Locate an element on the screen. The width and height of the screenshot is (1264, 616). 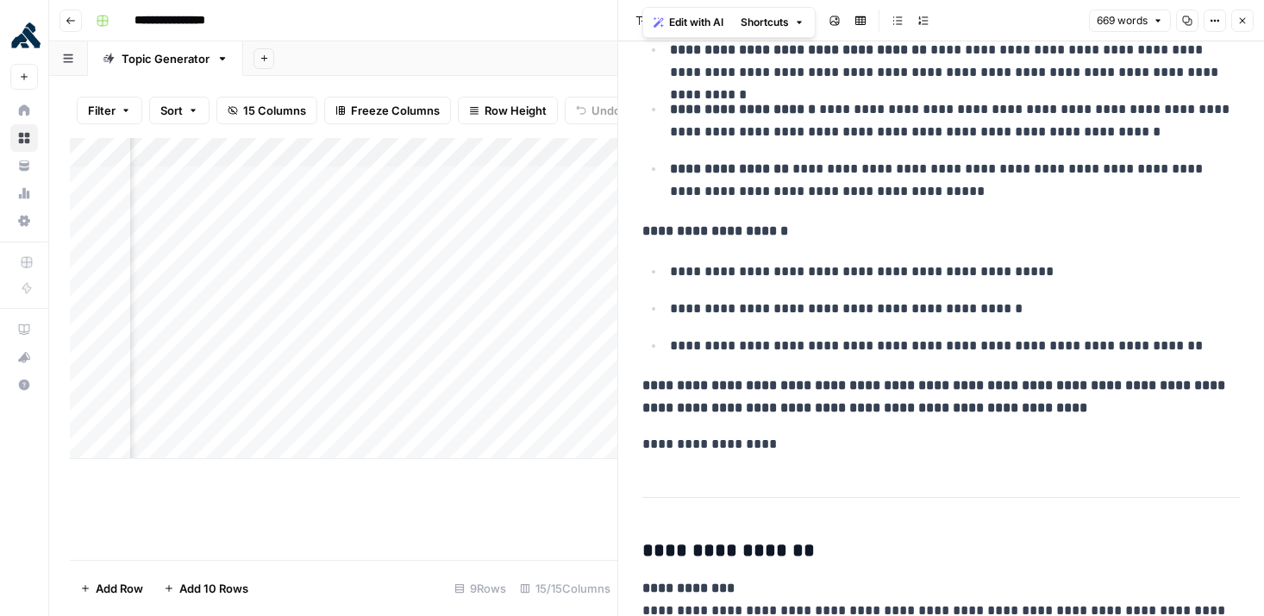
span: Row Height is located at coordinates (516, 110).